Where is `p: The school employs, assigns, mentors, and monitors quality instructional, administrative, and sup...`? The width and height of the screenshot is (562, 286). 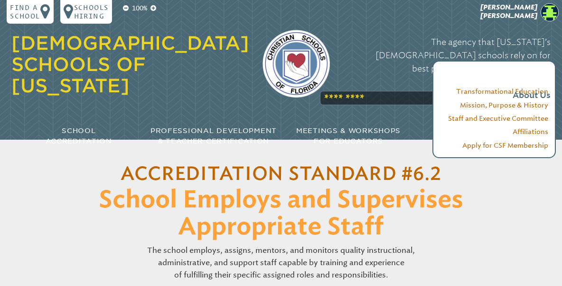 p: The school employs, assigns, mentors, and monitors quality instructional, administrative, and sup... is located at coordinates (281, 263).